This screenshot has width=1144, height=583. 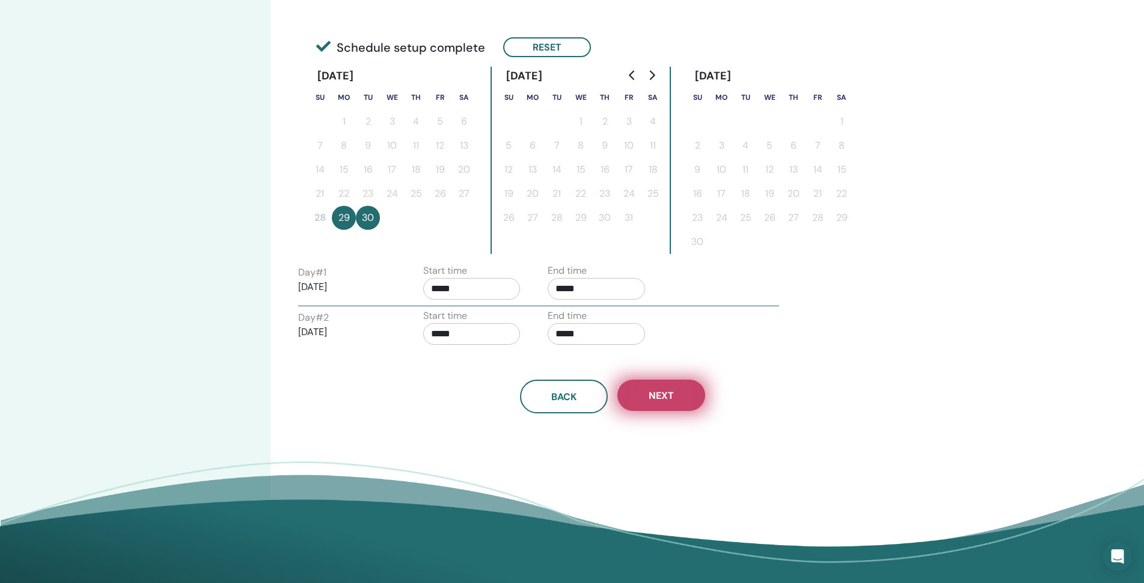 What do you see at coordinates (440, 146) in the screenshot?
I see `button: 12` at bounding box center [440, 146].